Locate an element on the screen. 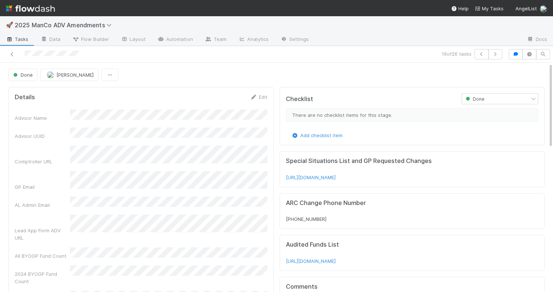 The image size is (553, 292). a: Settings is located at coordinates (294, 40).